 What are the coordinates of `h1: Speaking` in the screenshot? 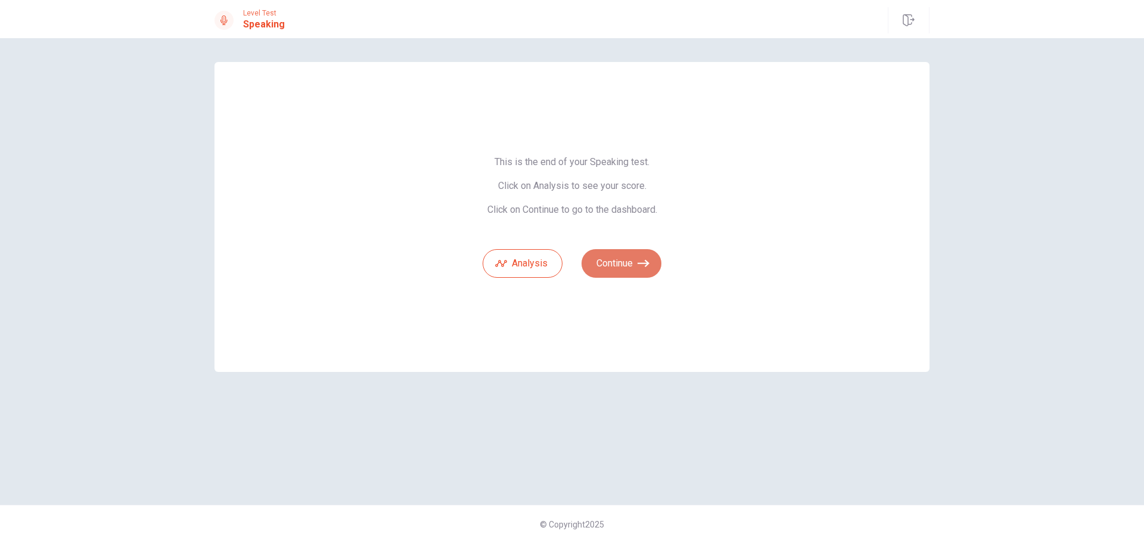 It's located at (264, 24).